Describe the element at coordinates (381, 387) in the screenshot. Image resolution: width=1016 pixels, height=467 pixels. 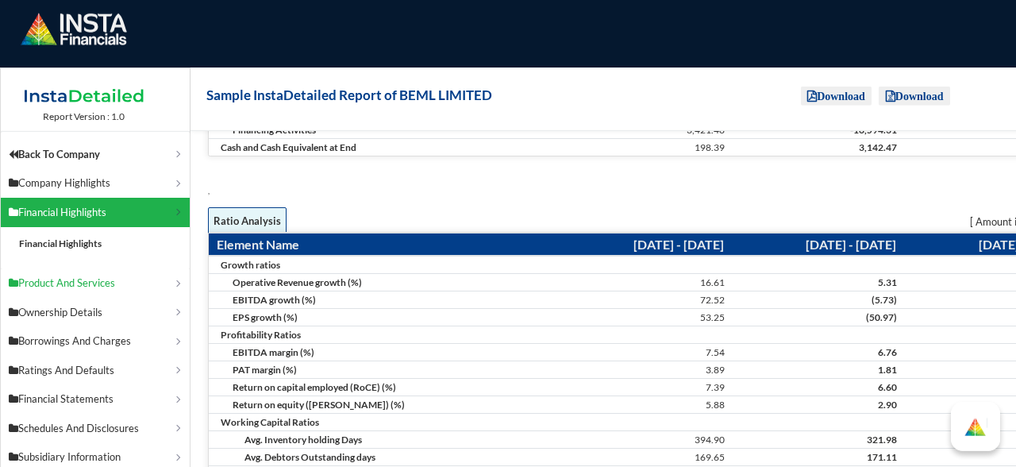
I see `td: Return on capital employed (RoCE) (%)` at that location.